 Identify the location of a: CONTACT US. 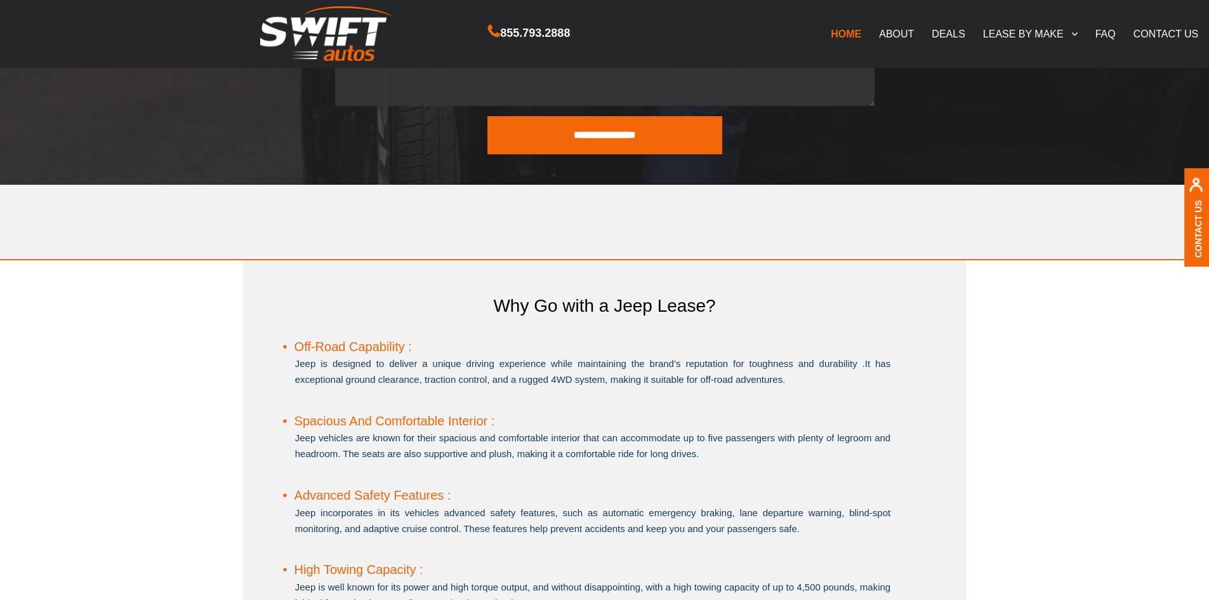
(1166, 34).